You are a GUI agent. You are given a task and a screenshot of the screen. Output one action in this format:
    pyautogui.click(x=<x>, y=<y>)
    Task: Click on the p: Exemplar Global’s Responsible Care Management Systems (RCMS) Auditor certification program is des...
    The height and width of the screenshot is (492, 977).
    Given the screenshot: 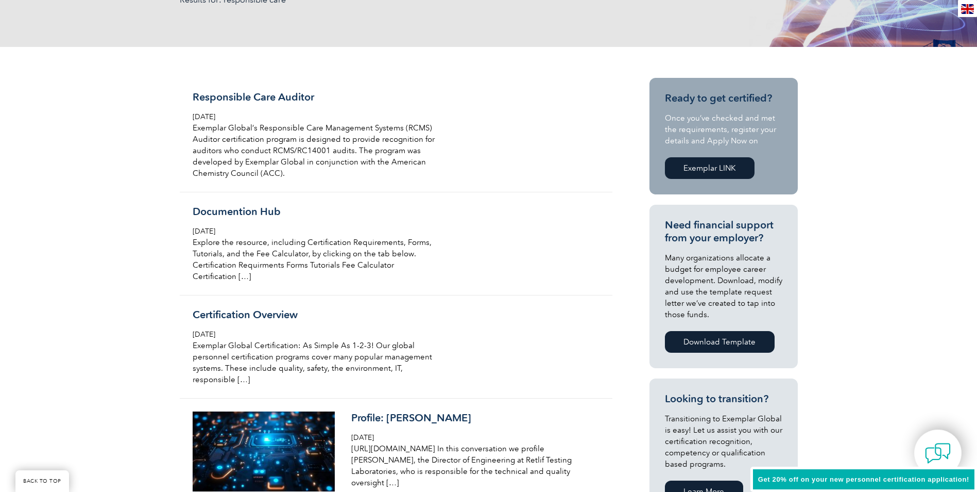 What is the action you would take?
    pyautogui.click(x=315, y=150)
    